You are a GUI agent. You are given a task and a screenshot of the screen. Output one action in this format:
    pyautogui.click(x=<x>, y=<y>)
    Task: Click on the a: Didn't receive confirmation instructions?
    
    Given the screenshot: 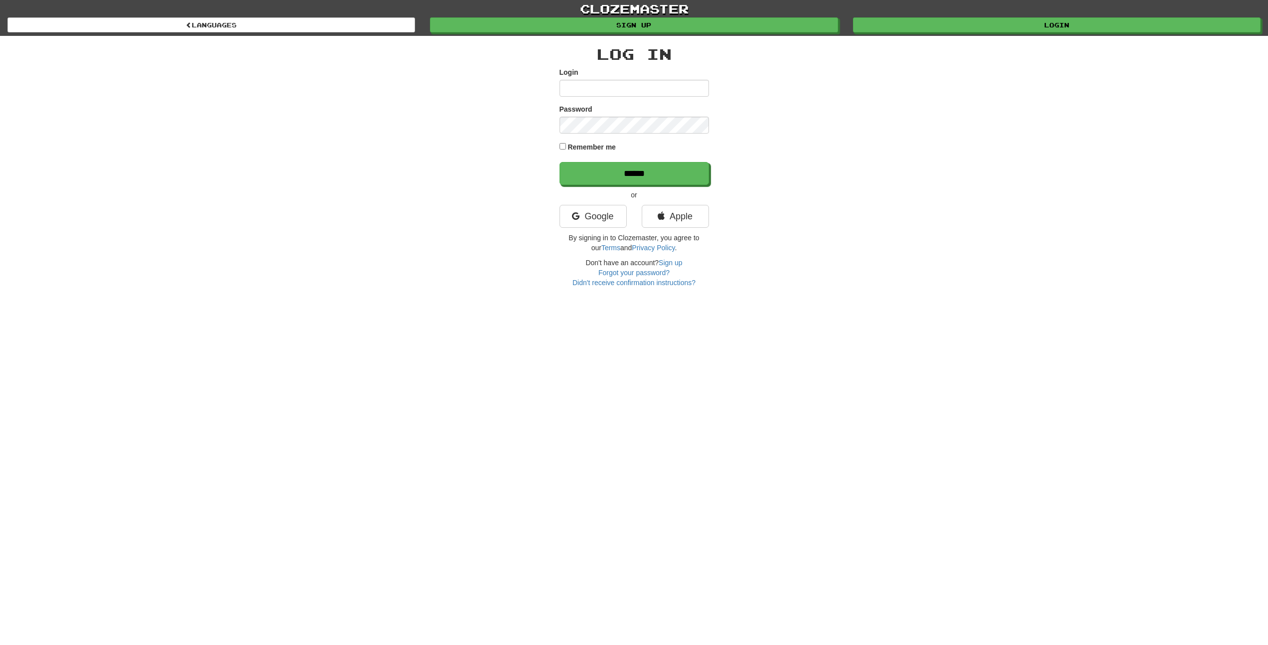 What is the action you would take?
    pyautogui.click(x=634, y=282)
    